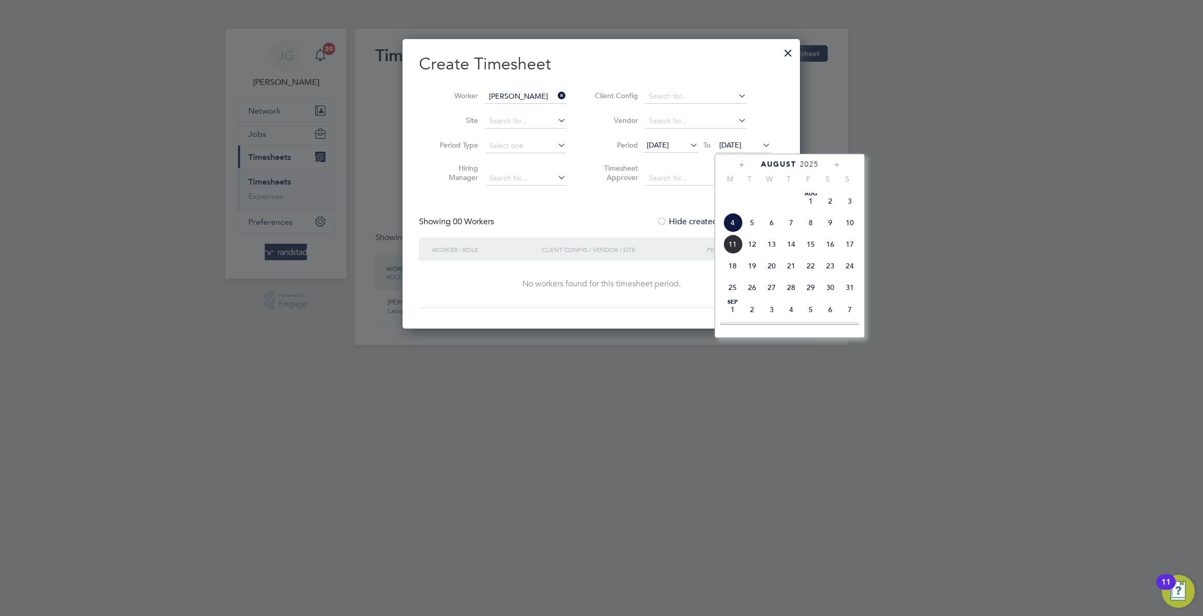 This screenshot has width=1203, height=616. Describe the element at coordinates (709, 222) in the screenshot. I see `label: Hide created timesheets` at that location.